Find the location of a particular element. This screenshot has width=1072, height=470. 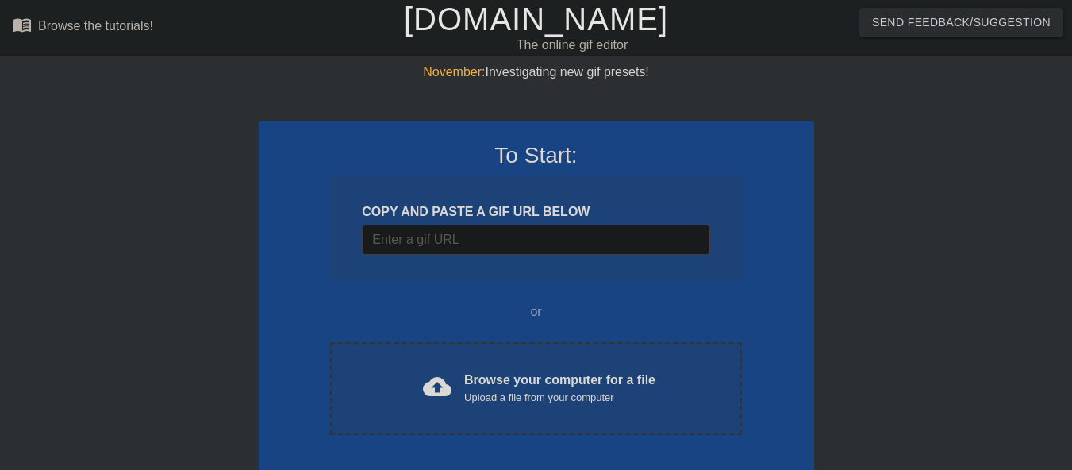

a: Browse the tutorials! is located at coordinates (83, 27).